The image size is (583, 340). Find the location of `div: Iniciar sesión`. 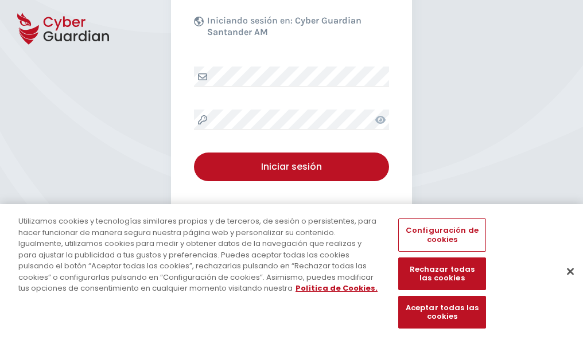

div: Iniciar sesión is located at coordinates (291, 167).